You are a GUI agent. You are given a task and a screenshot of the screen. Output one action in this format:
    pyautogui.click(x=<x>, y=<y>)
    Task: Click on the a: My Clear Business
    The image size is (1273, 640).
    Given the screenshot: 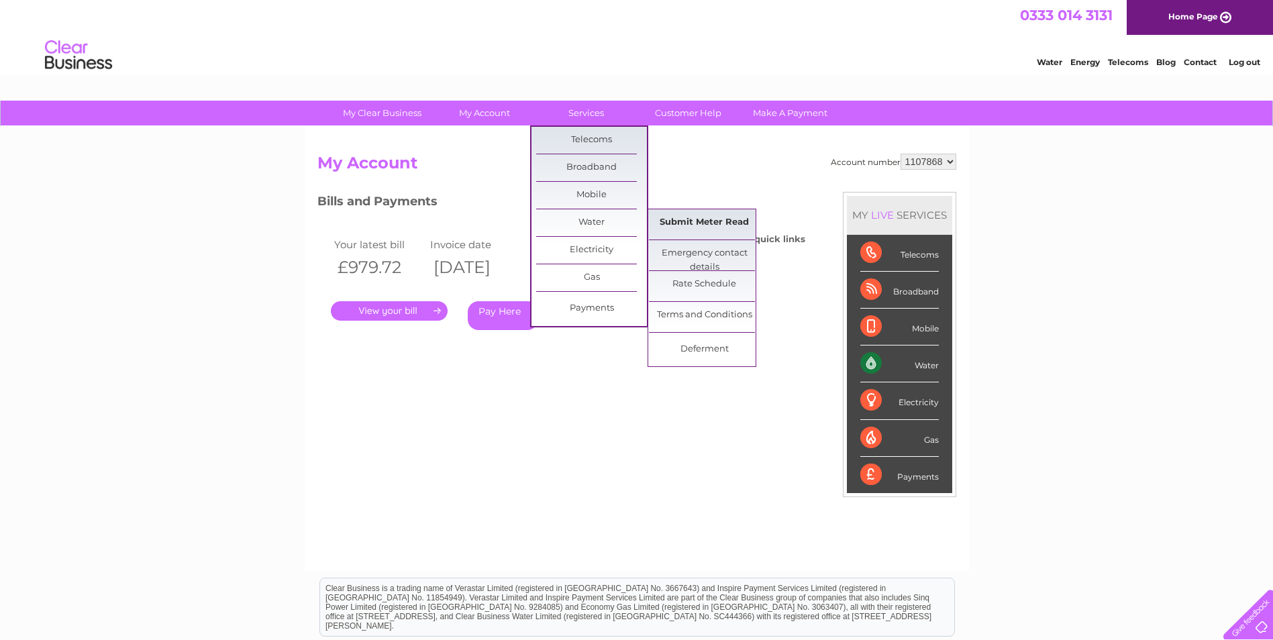 What is the action you would take?
    pyautogui.click(x=382, y=113)
    